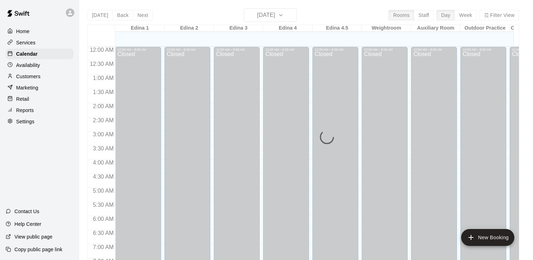 The image size is (533, 260). I want to click on p: Services, so click(26, 43).